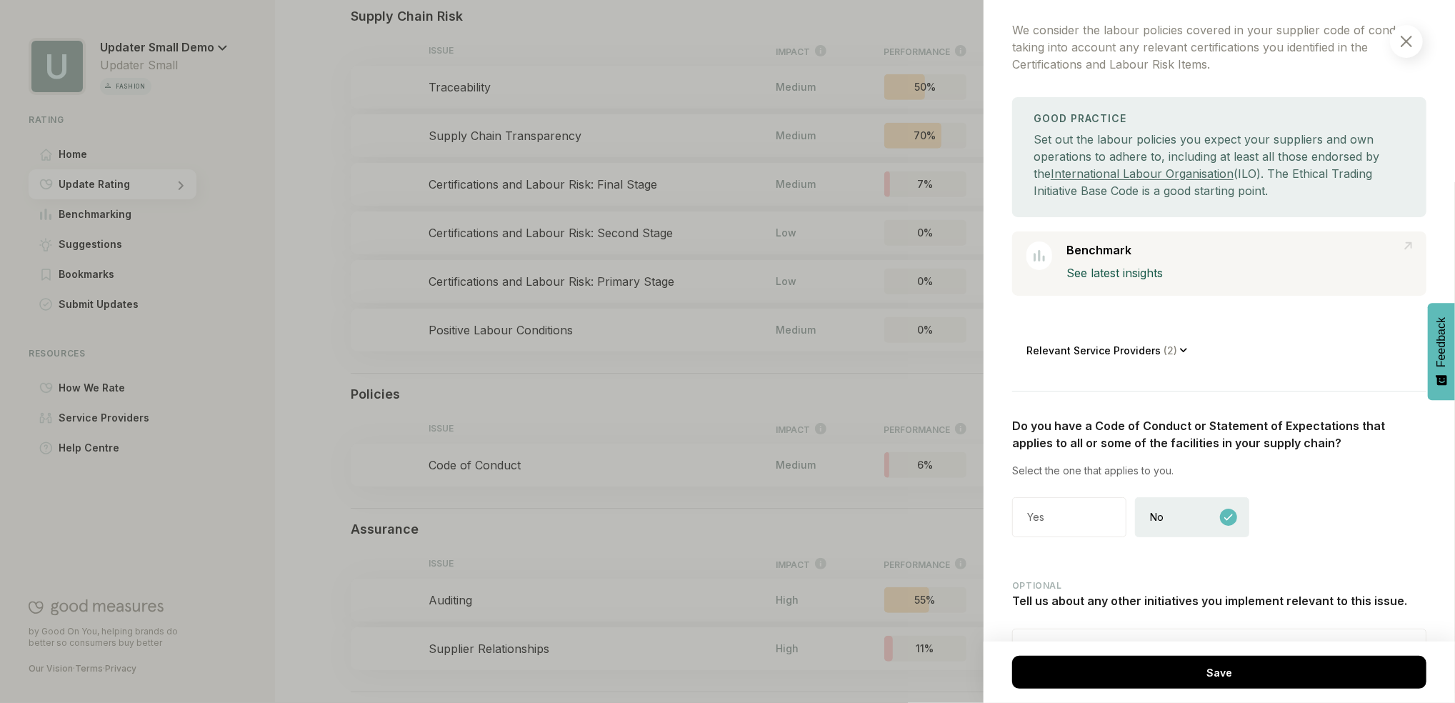 This screenshot has height=703, width=1455. I want to click on img: Checked, so click(1229, 517).